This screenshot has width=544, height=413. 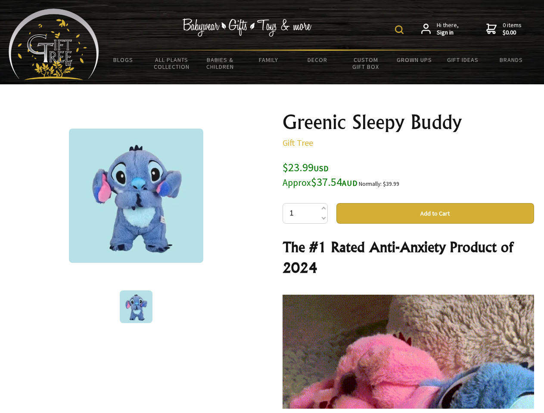 What do you see at coordinates (123, 60) in the screenshot?
I see `a: BLOGS` at bounding box center [123, 60].